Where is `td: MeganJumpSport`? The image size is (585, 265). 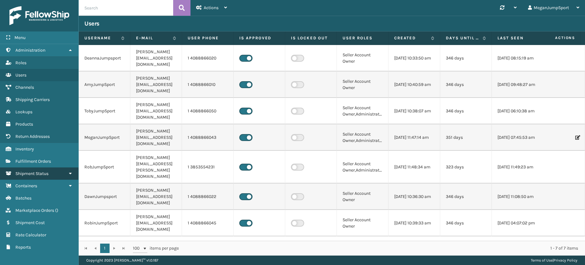
td: MeganJumpSport is located at coordinates (105, 138).